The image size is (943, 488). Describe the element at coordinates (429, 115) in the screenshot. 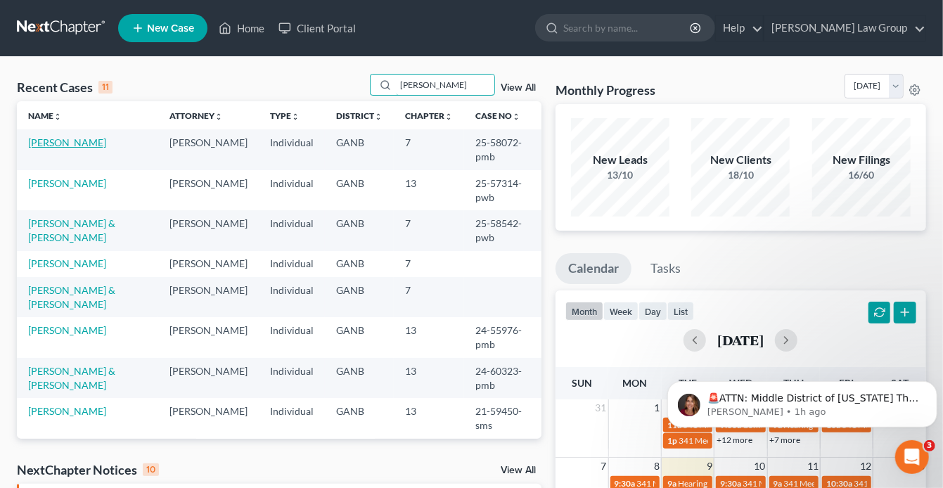

I see `a: Chapterunfold_more` at that location.